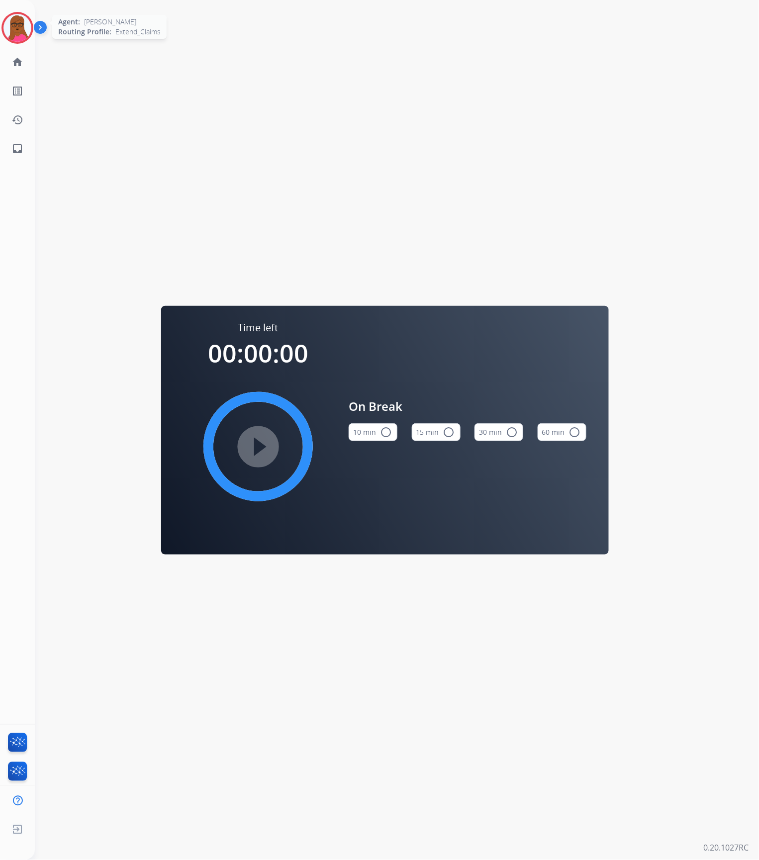 This screenshot has width=759, height=860. What do you see at coordinates (17, 91) in the screenshot?
I see `mat-icon: list_alt` at bounding box center [17, 91].